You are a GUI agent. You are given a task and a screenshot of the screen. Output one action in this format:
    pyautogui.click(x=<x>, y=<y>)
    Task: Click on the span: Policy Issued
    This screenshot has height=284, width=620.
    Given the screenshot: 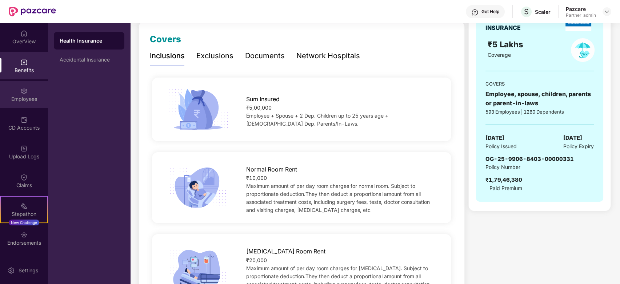 What is the action you would take?
    pyautogui.click(x=501, y=146)
    